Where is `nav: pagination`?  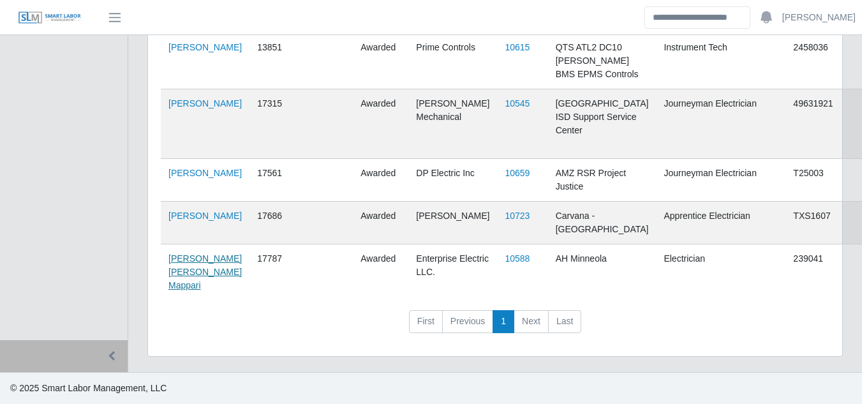
nav: pagination is located at coordinates (495, 327).